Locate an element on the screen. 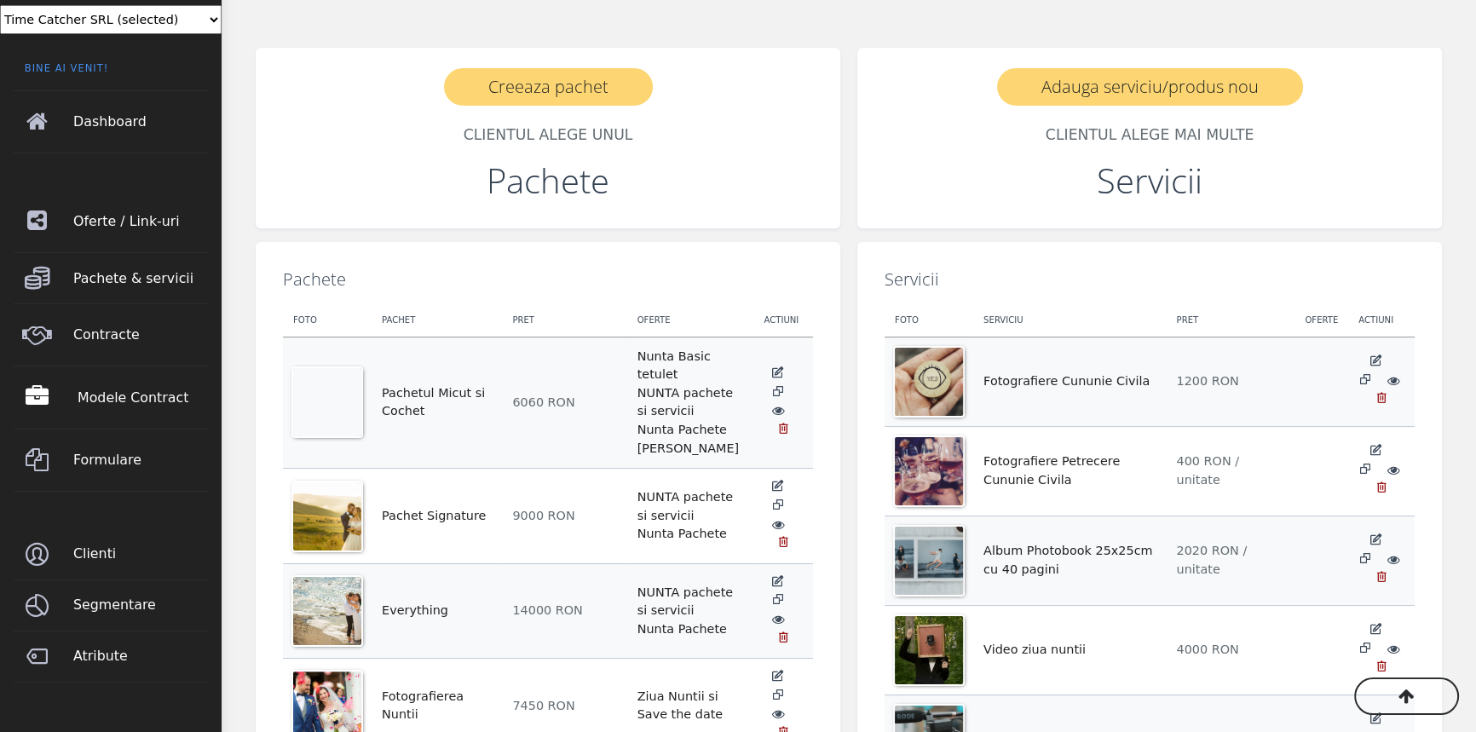 This screenshot has width=1476, height=732. span: Clienti is located at coordinates (141, 554).